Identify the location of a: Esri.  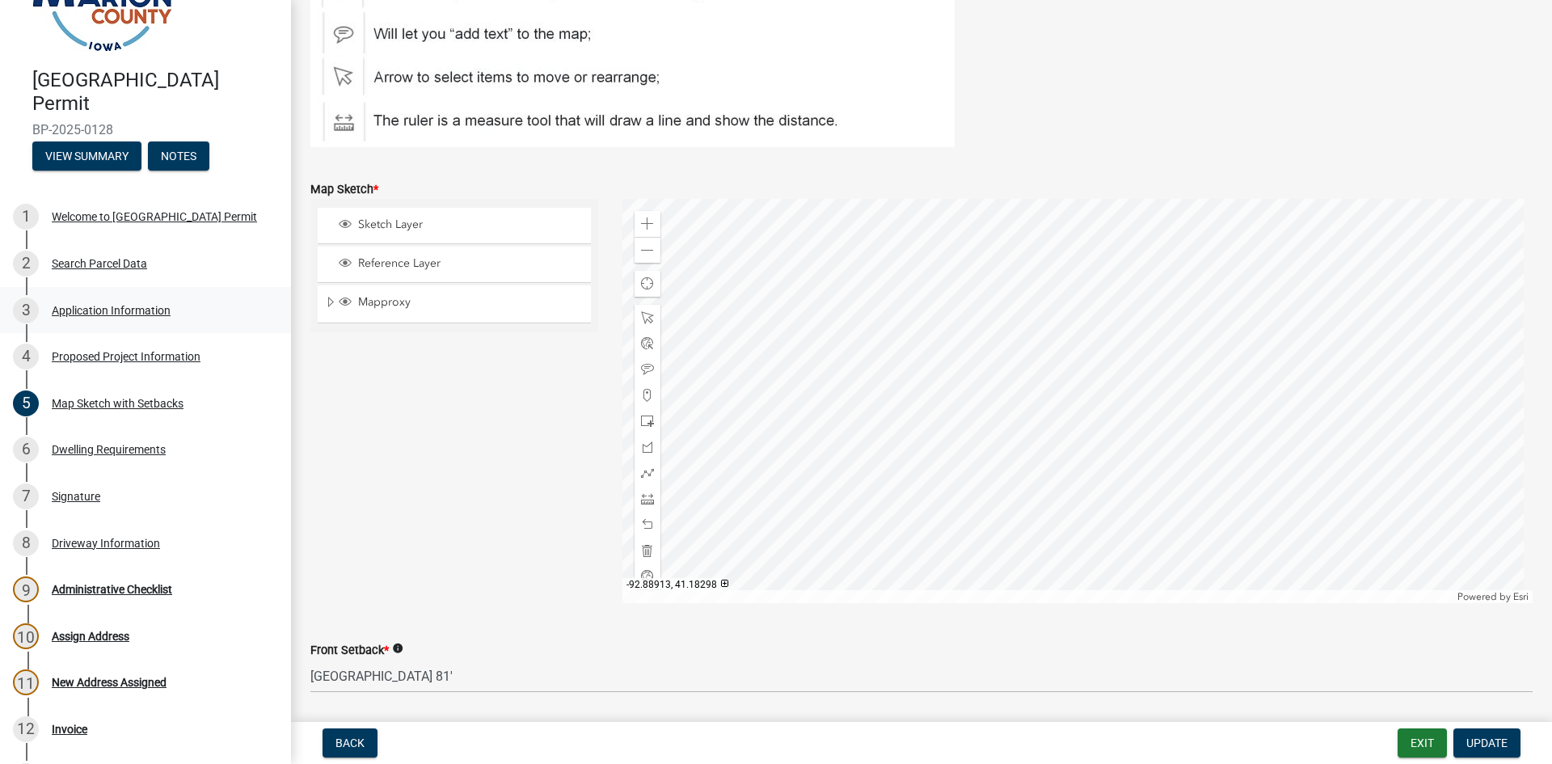
(1521, 597).